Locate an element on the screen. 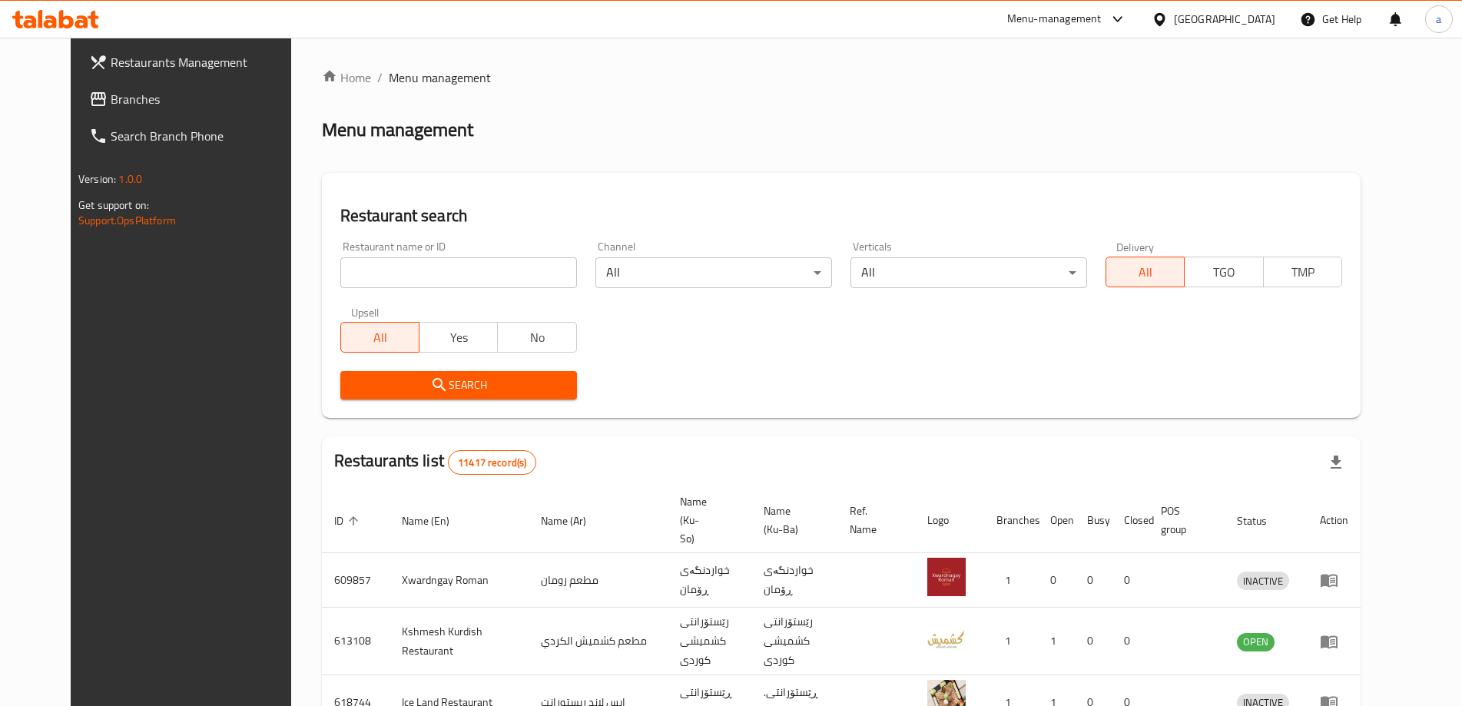  img: Kshmesh Kurdish Restaurant is located at coordinates (947, 639).